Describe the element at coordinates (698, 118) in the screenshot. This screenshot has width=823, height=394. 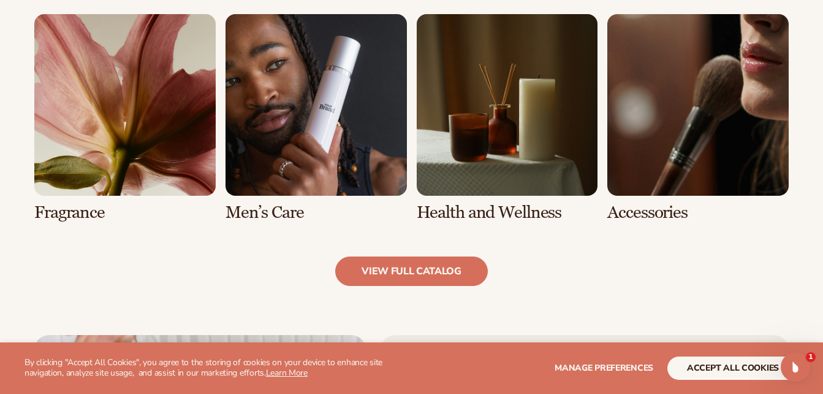
I see `div: 8 / 8` at that location.